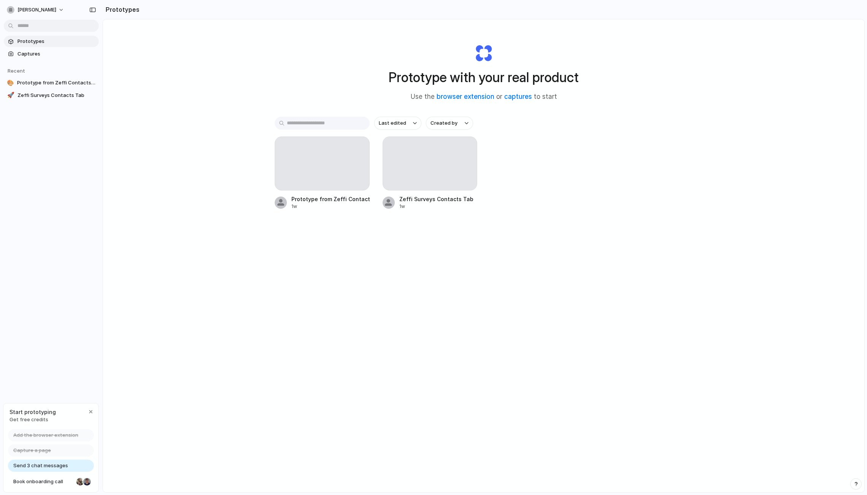 This screenshot has height=495, width=867. What do you see at coordinates (33, 412) in the screenshot?
I see `span: Start prototyping` at bounding box center [33, 412].